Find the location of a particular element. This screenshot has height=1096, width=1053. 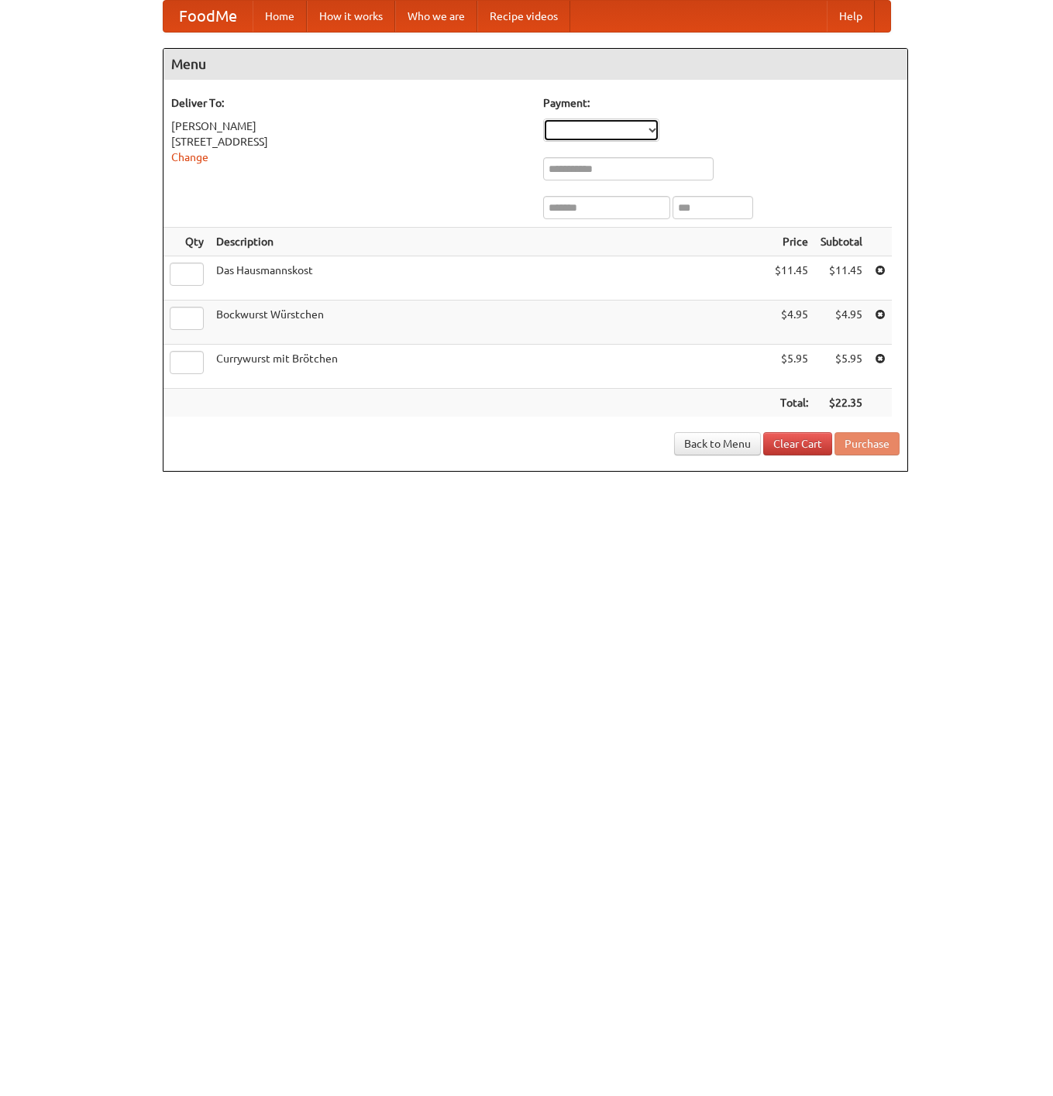

button: Purchase is located at coordinates (867, 444).